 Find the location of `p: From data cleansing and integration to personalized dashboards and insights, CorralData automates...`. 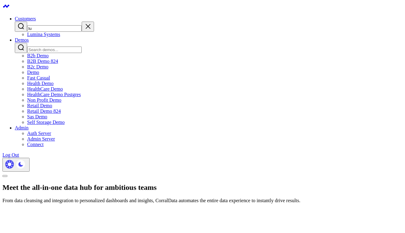

p: From data cleansing and integration to personalized dashboards and insights, CorralData automates... is located at coordinates (203, 201).